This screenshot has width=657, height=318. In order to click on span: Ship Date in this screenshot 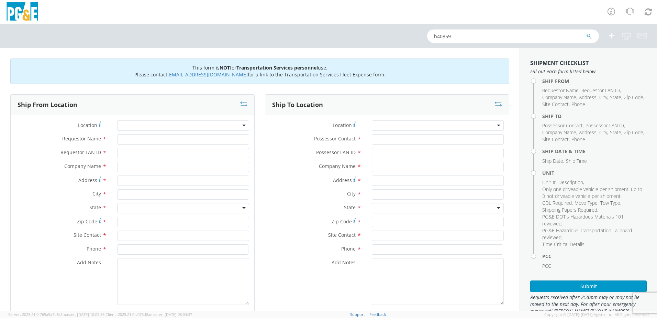, I will do `click(553, 161)`.